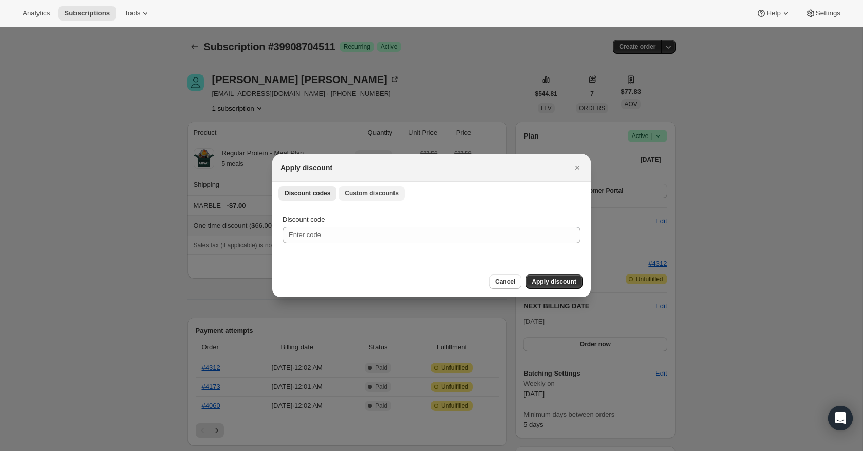  What do you see at coordinates (132, 13) in the screenshot?
I see `span: Tools` at bounding box center [132, 13].